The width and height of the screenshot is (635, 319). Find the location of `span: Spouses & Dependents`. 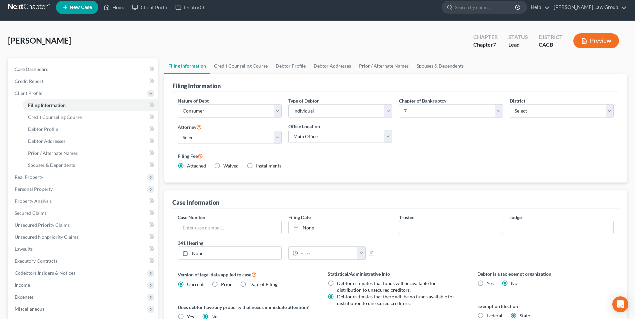

span: Spouses & Dependents is located at coordinates (51, 165).